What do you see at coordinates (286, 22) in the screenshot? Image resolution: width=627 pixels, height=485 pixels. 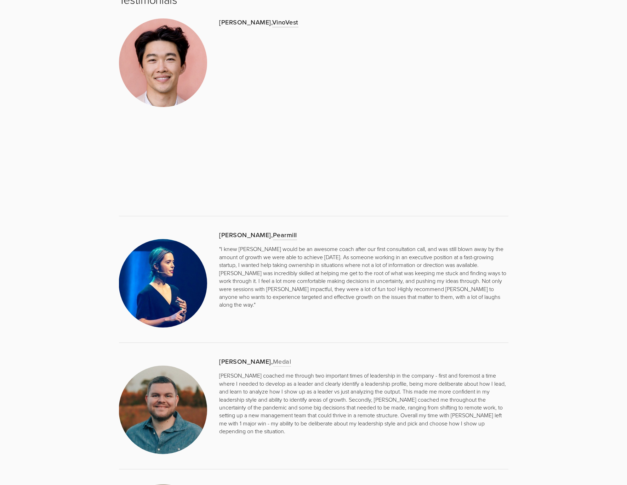 I see `a: VinoVest` at bounding box center [286, 22].